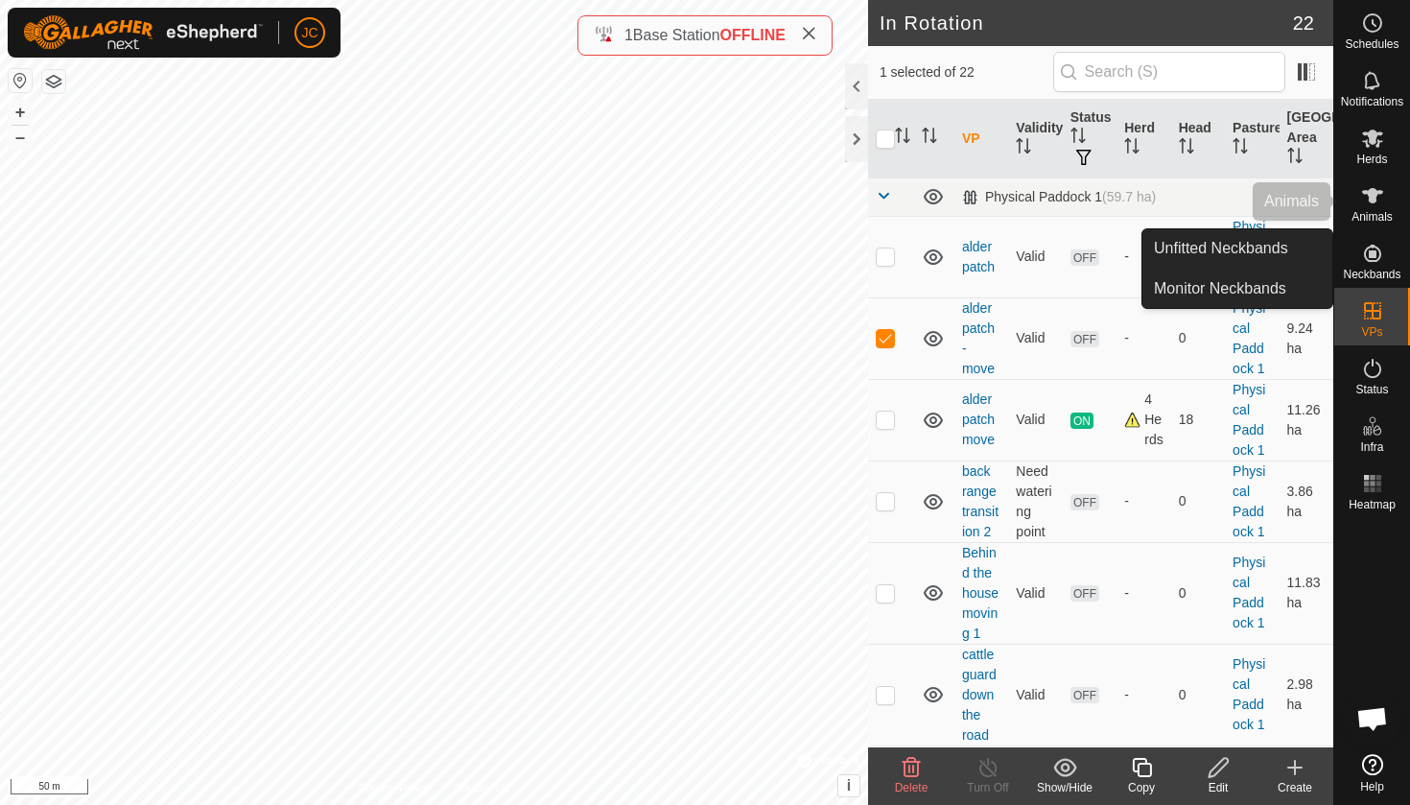 The height and width of the screenshot is (805, 1410). I want to click on span: Status, so click(1371, 389).